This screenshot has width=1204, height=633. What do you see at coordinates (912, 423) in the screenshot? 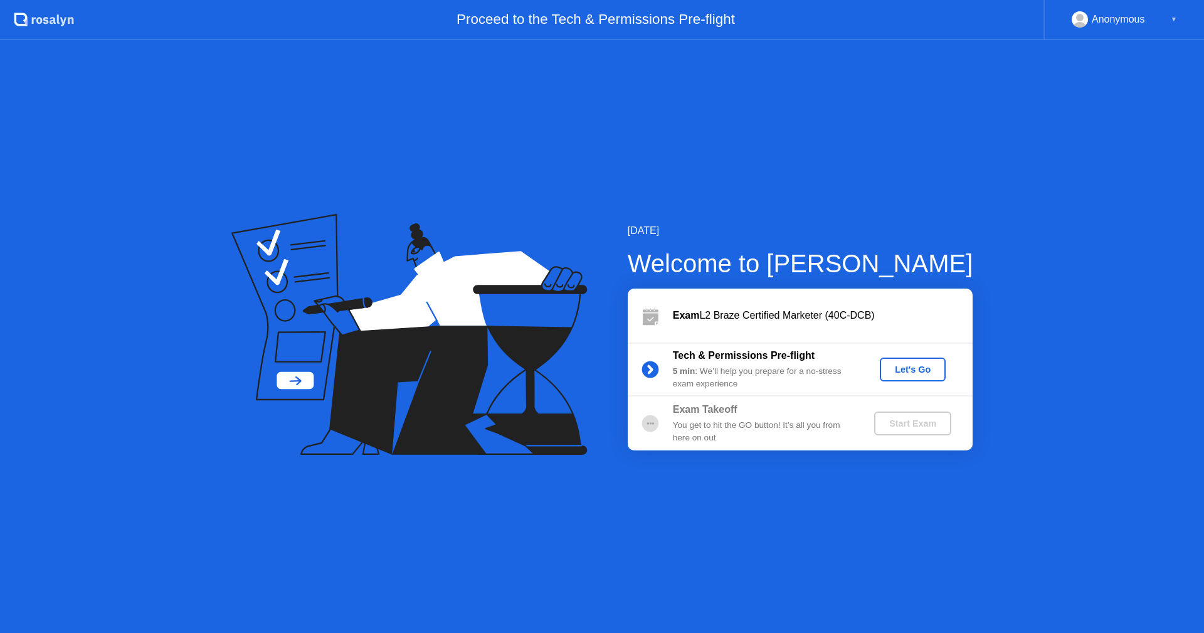
I see `div: Start Exam` at bounding box center [912, 423].